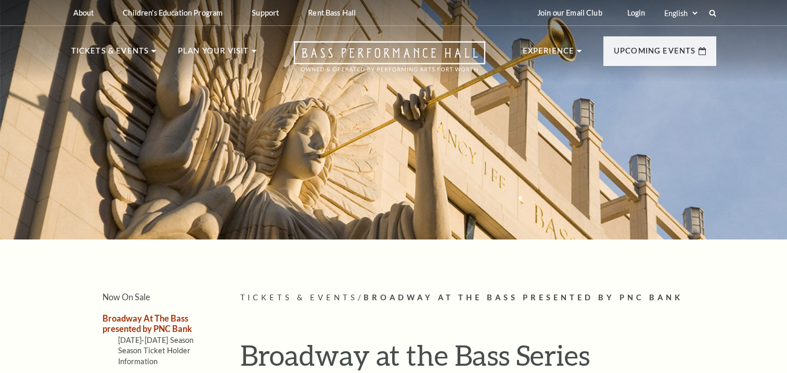 This screenshot has width=787, height=373. Describe the element at coordinates (299, 297) in the screenshot. I see `span: Tickets & Events` at that location.